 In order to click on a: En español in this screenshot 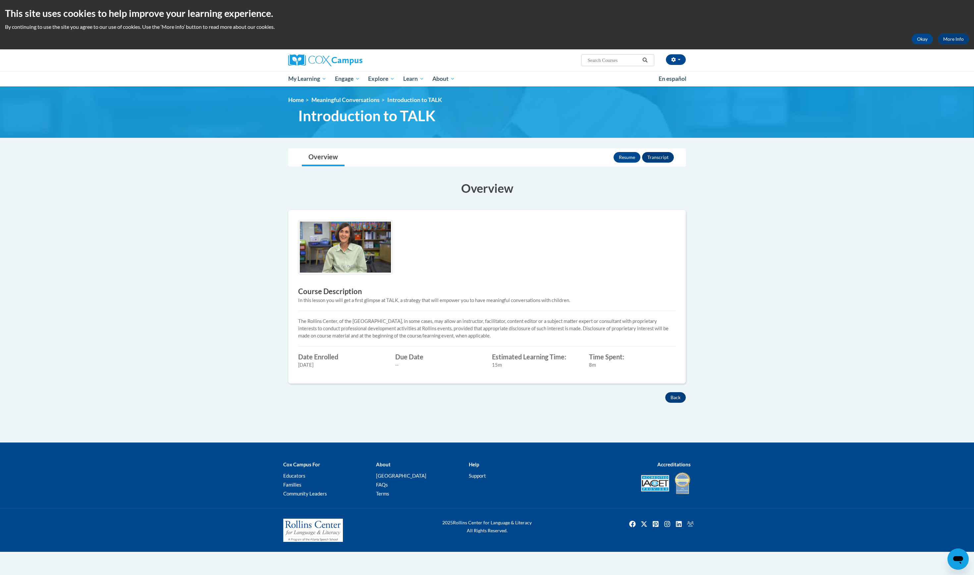, I will do `click(672, 79)`.